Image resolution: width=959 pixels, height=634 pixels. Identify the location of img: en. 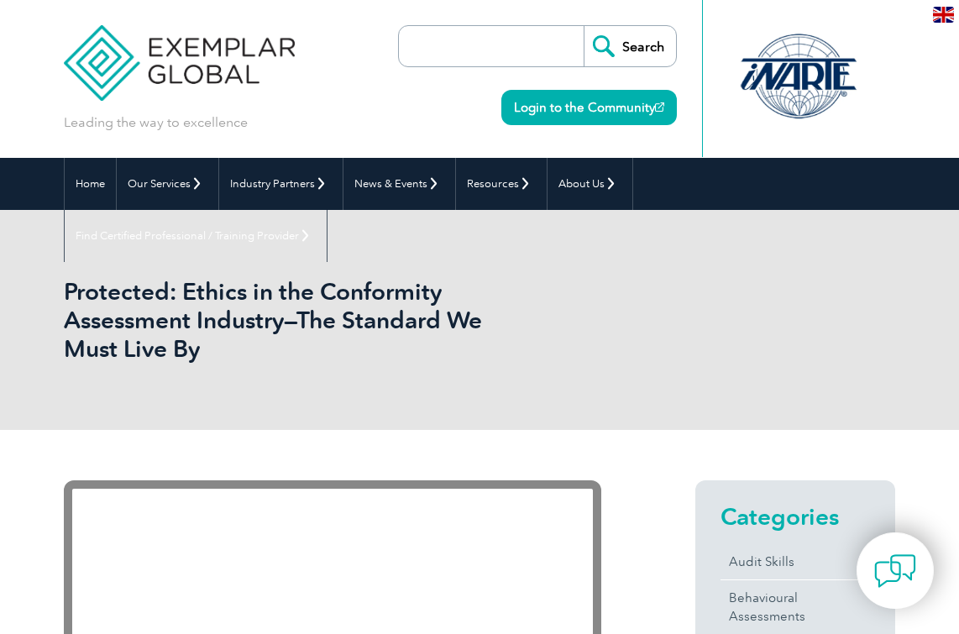
(943, 14).